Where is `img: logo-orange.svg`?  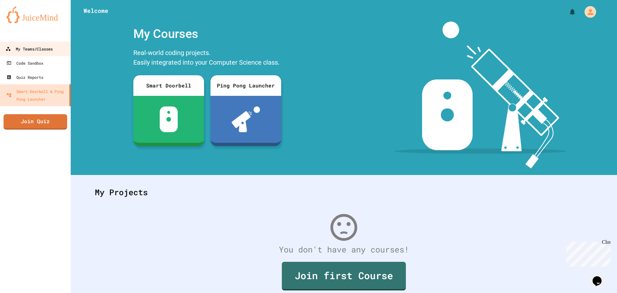 img: logo-orange.svg is located at coordinates (35, 15).